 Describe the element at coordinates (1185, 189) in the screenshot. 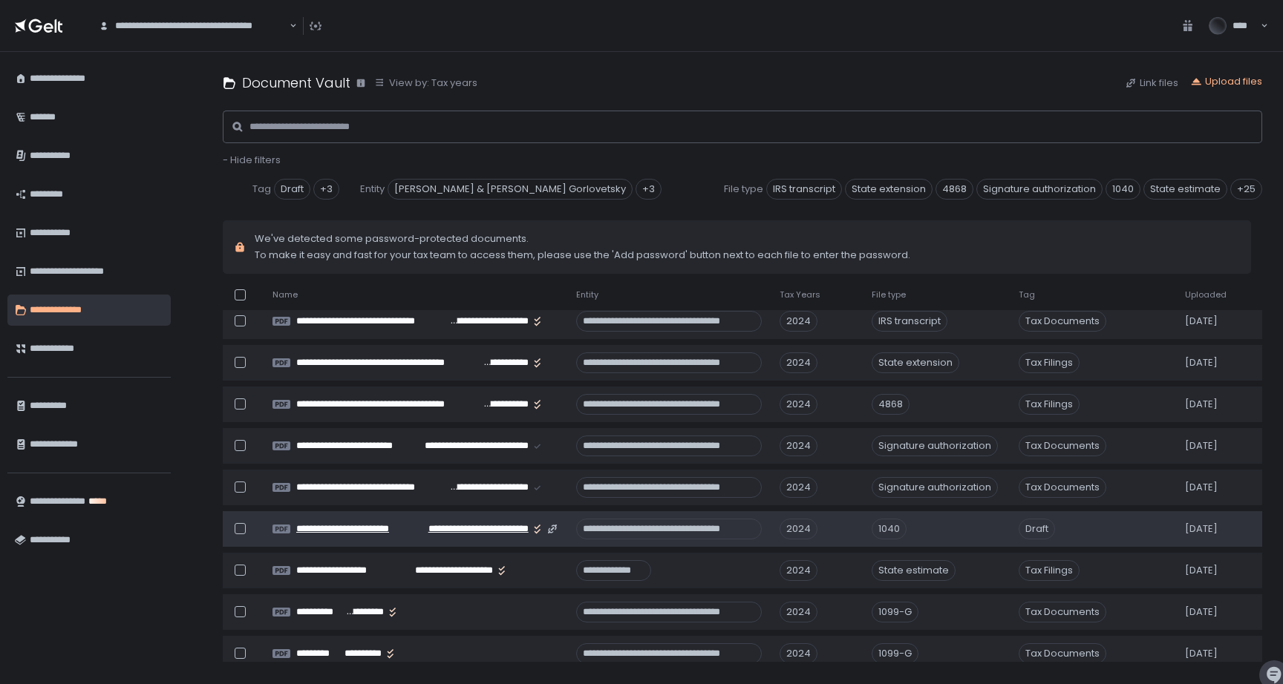

I see `span: State estimate` at that location.